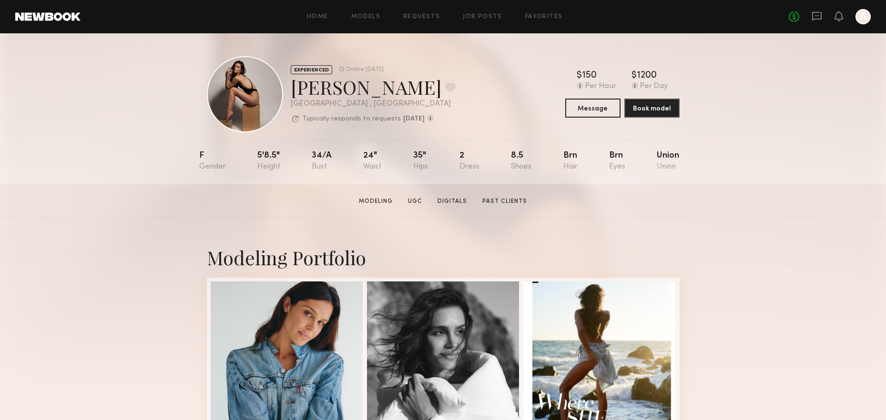  What do you see at coordinates (593, 108) in the screenshot?
I see `button: Message` at bounding box center [593, 108].